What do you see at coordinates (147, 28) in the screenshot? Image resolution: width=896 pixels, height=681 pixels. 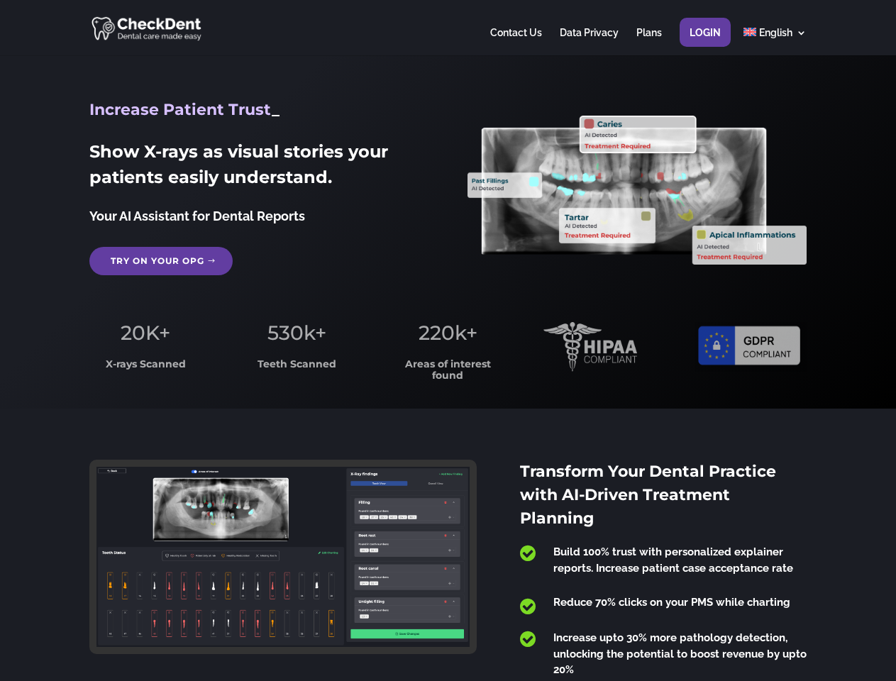 I see `img: CheckDent AI` at bounding box center [147, 28].